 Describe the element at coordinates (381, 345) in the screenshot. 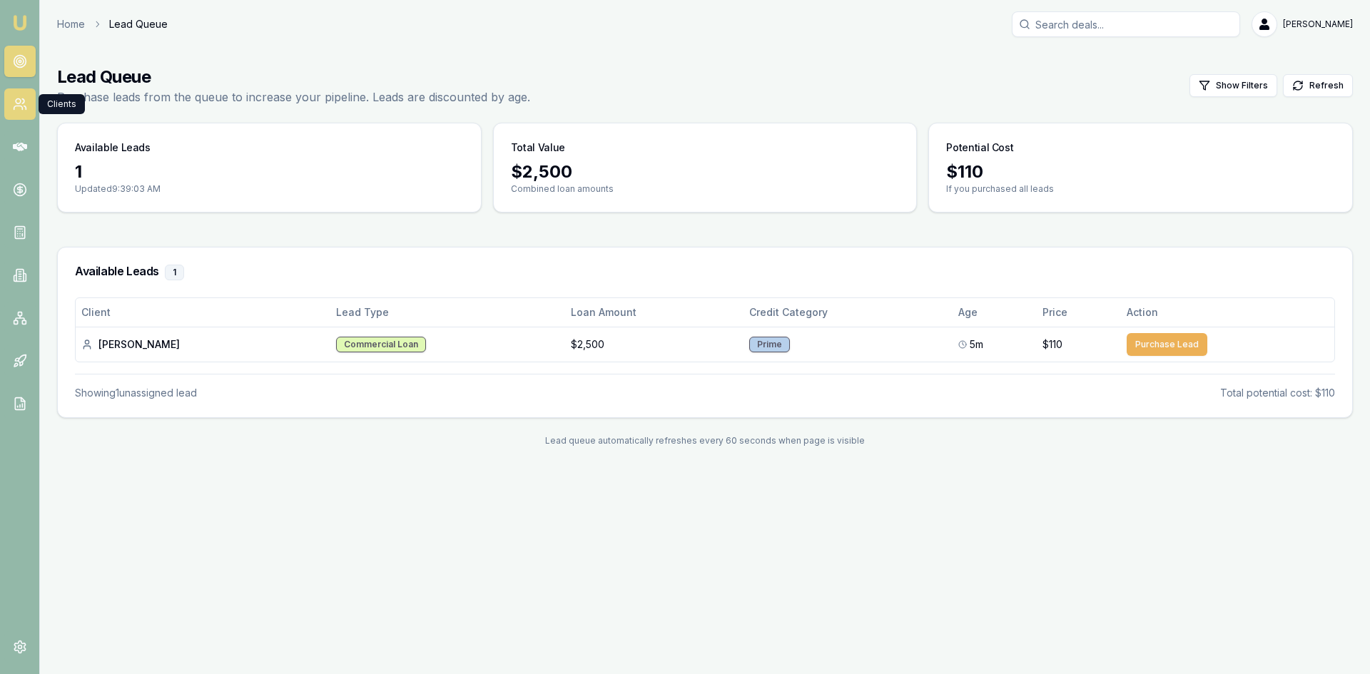

I see `div: Commercial Loan` at that location.